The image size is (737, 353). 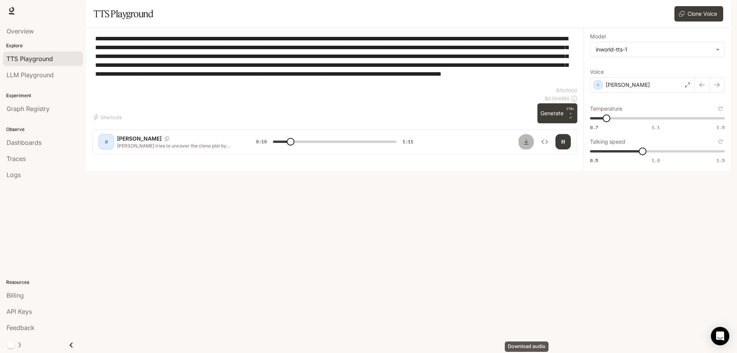 What do you see at coordinates (720, 336) in the screenshot?
I see `div: Open Intercom Messenger` at bounding box center [720, 336].